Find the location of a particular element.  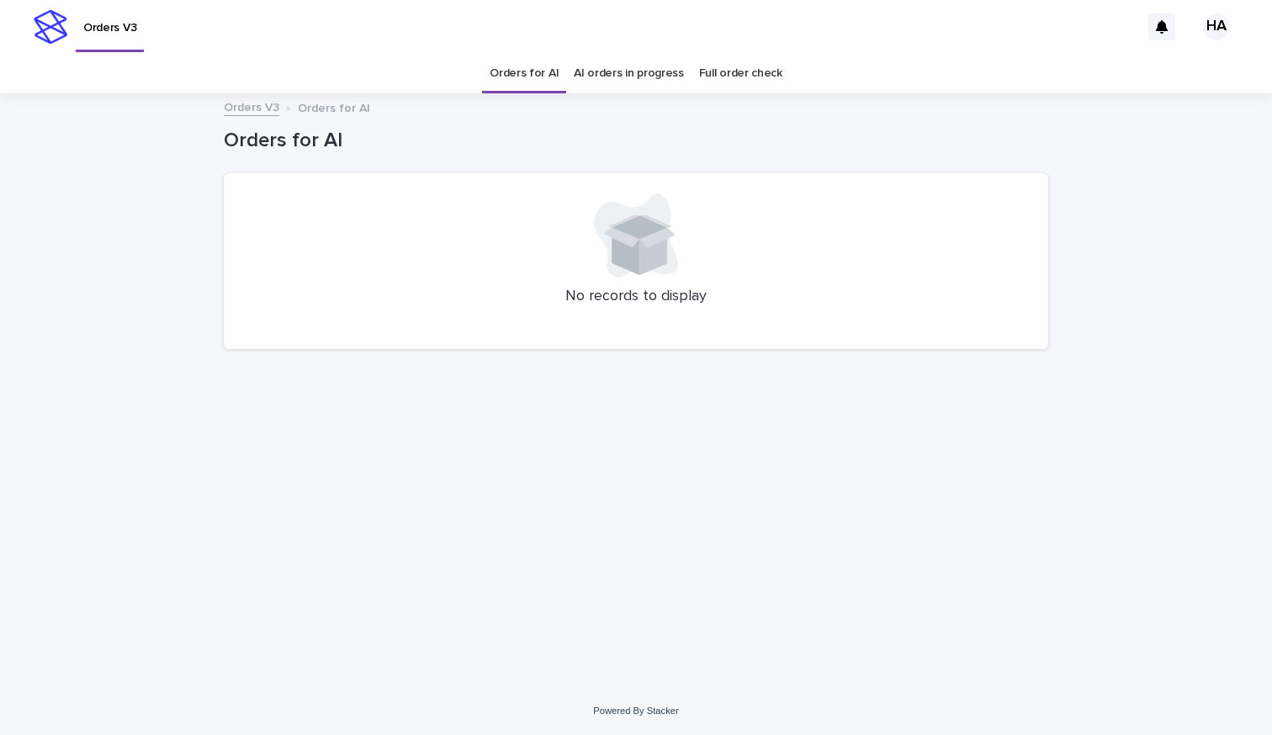

a: Full order check is located at coordinates (740, 73).